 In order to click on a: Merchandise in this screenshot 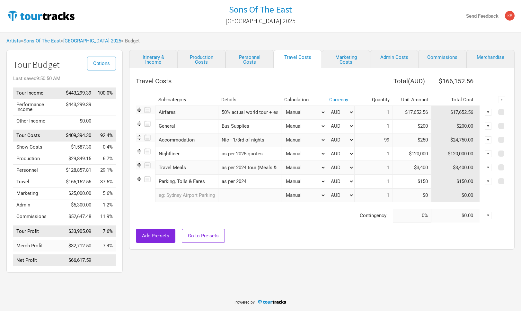, I will do `click(491, 59)`.